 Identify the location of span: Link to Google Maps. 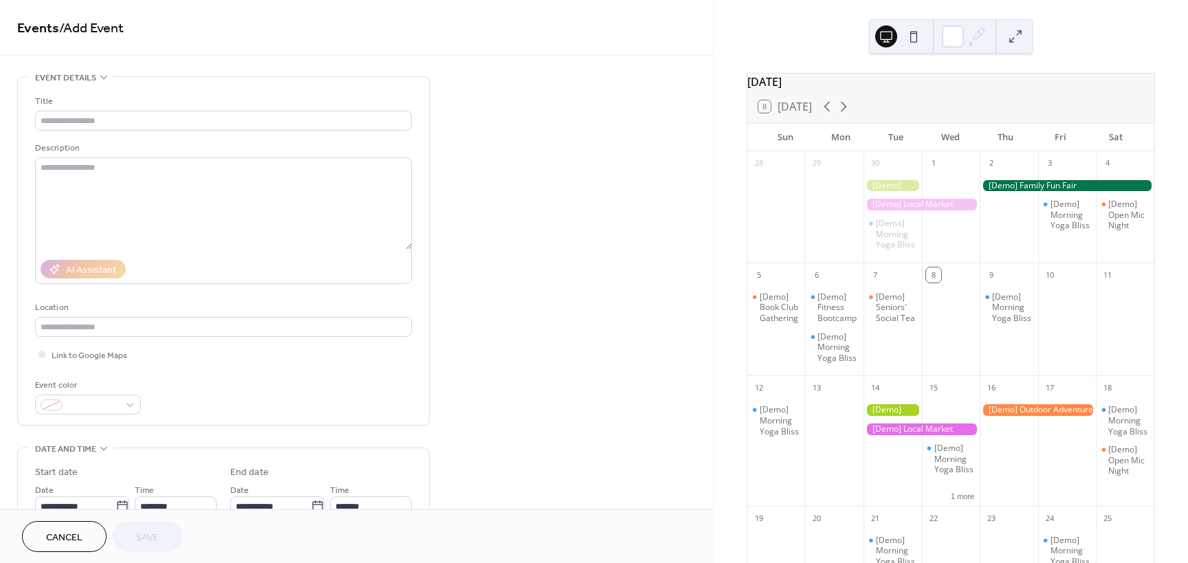
(89, 356).